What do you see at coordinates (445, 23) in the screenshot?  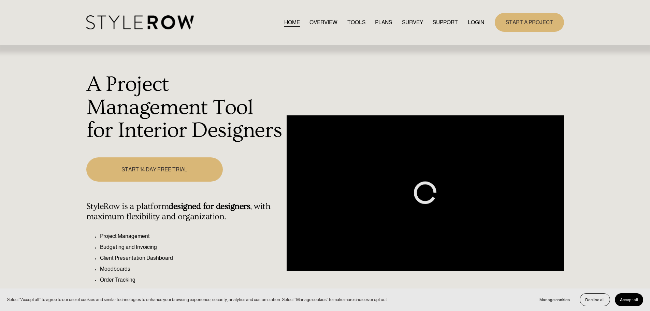 I see `span: SUPPORT` at bounding box center [445, 23].